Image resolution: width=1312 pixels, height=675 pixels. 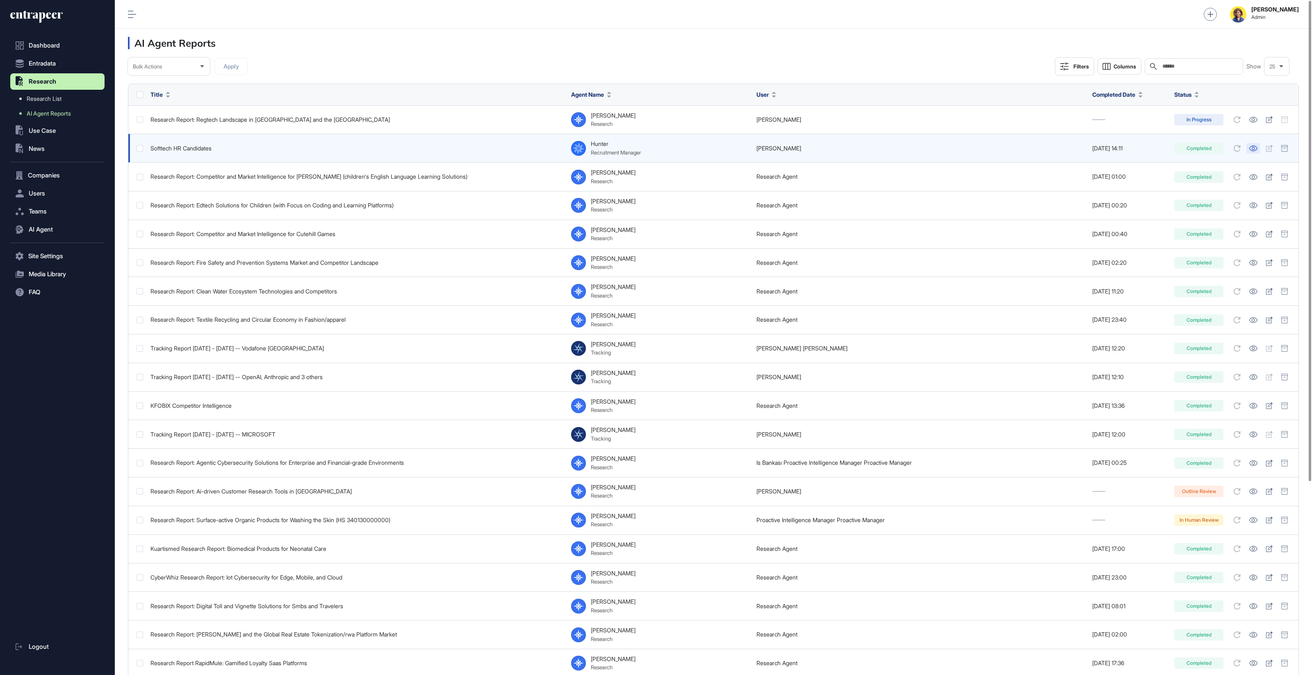 I want to click on div: Research Report: Agentic Cybersecurity Solutions for Enterprise and Financial-grade Environments, so click(x=357, y=463).